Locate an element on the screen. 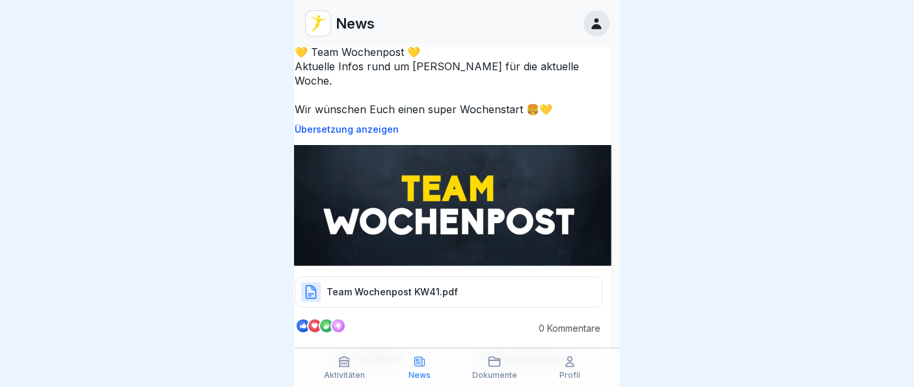 This screenshot has width=914, height=387. a: Team Wochenpost KW41.pdf is located at coordinates (449, 298).